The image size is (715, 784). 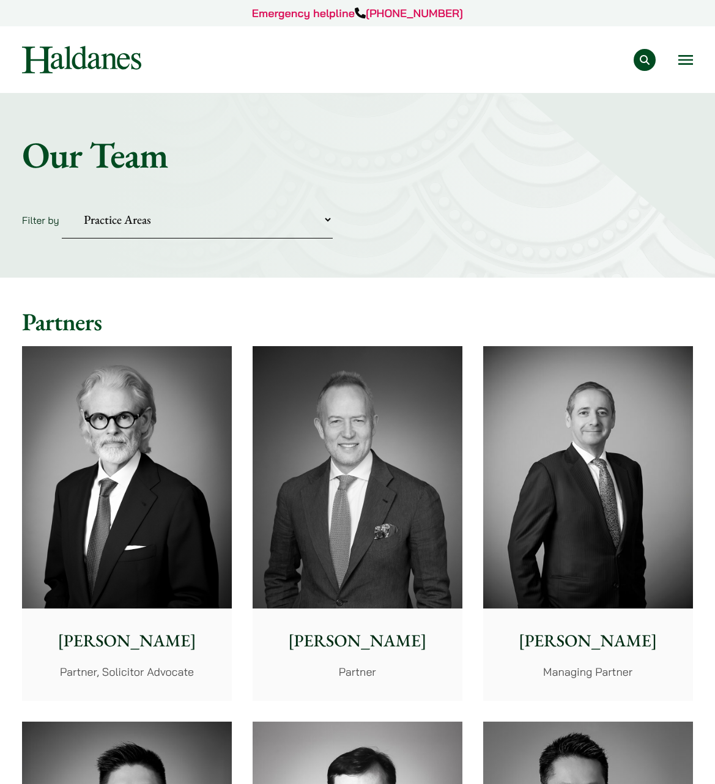 I want to click on p: Partner, so click(x=357, y=672).